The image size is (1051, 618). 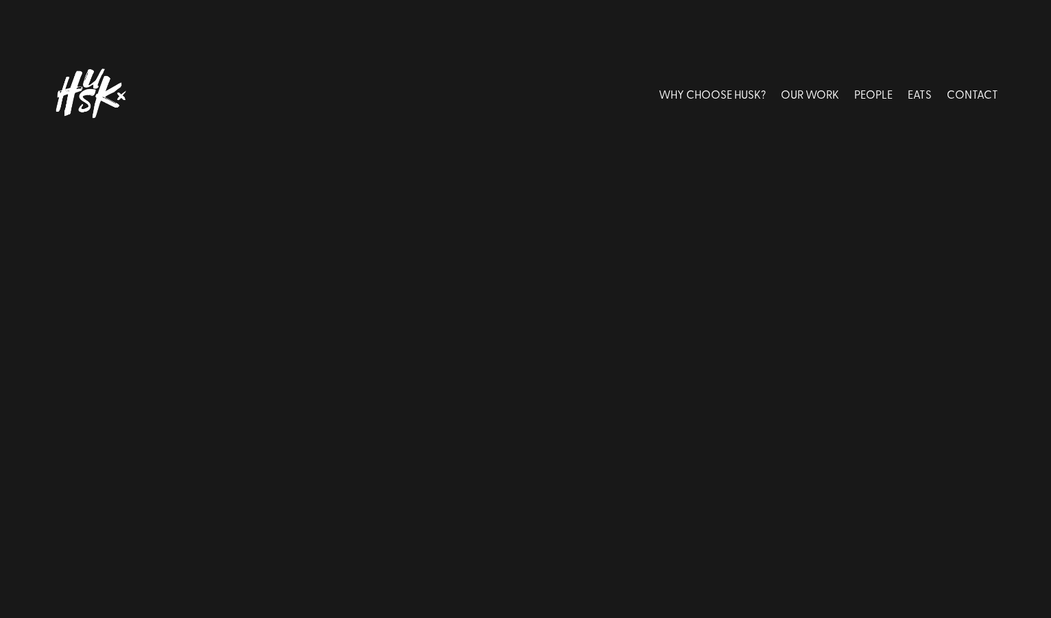 What do you see at coordinates (873, 93) in the screenshot?
I see `a: PEOPLE` at bounding box center [873, 93].